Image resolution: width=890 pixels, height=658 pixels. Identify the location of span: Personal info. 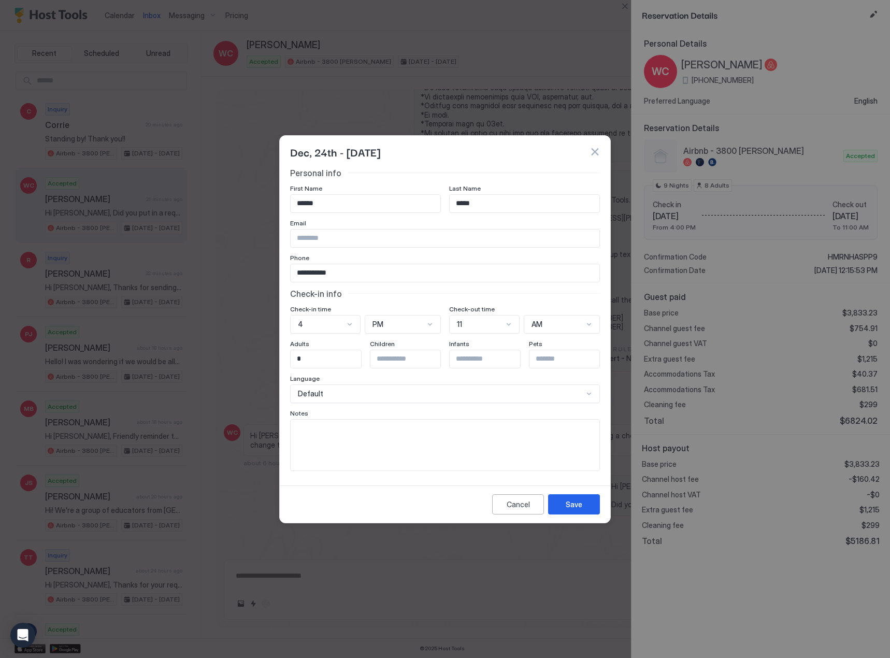
(315, 173).